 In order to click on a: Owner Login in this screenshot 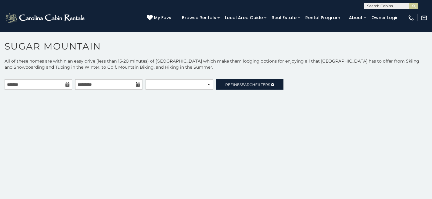, I will do `click(385, 18)`.